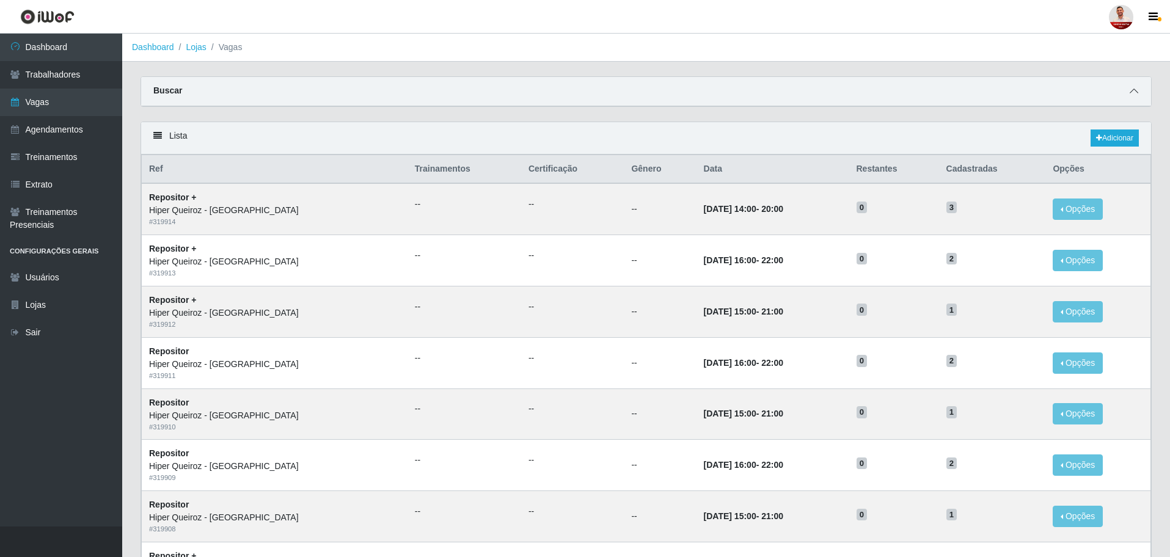 The height and width of the screenshot is (557, 1170). Describe the element at coordinates (646, 48) in the screenshot. I see `nav: breadcrumb` at that location.